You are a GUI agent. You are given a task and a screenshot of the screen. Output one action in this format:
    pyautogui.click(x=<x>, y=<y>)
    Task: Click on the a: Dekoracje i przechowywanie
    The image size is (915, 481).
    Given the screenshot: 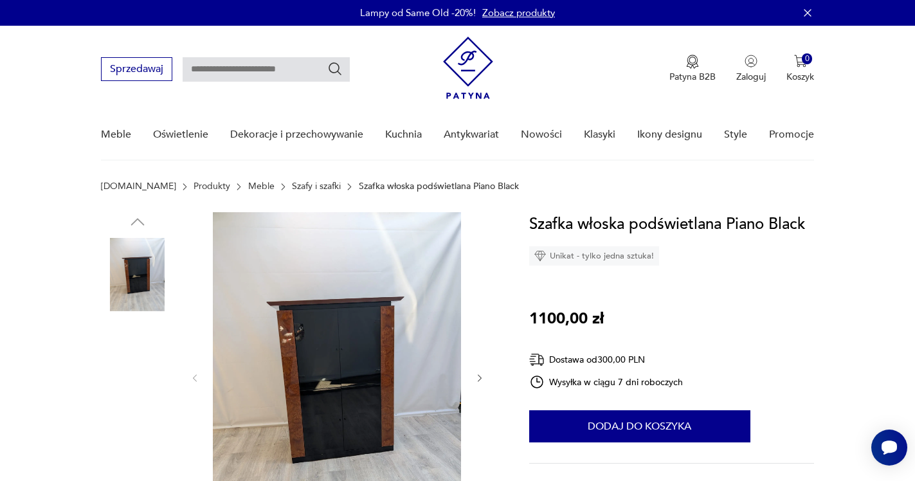 What is the action you would take?
    pyautogui.click(x=297, y=134)
    